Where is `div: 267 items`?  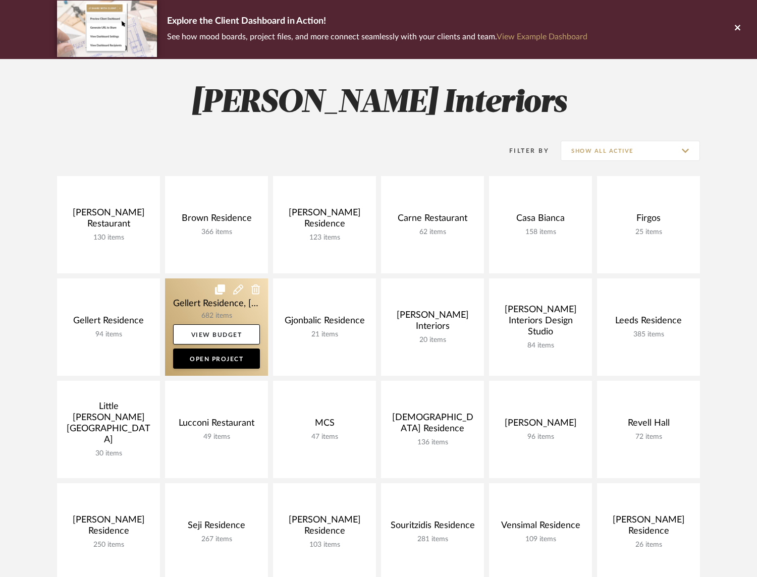 div: 267 items is located at coordinates (217, 540).